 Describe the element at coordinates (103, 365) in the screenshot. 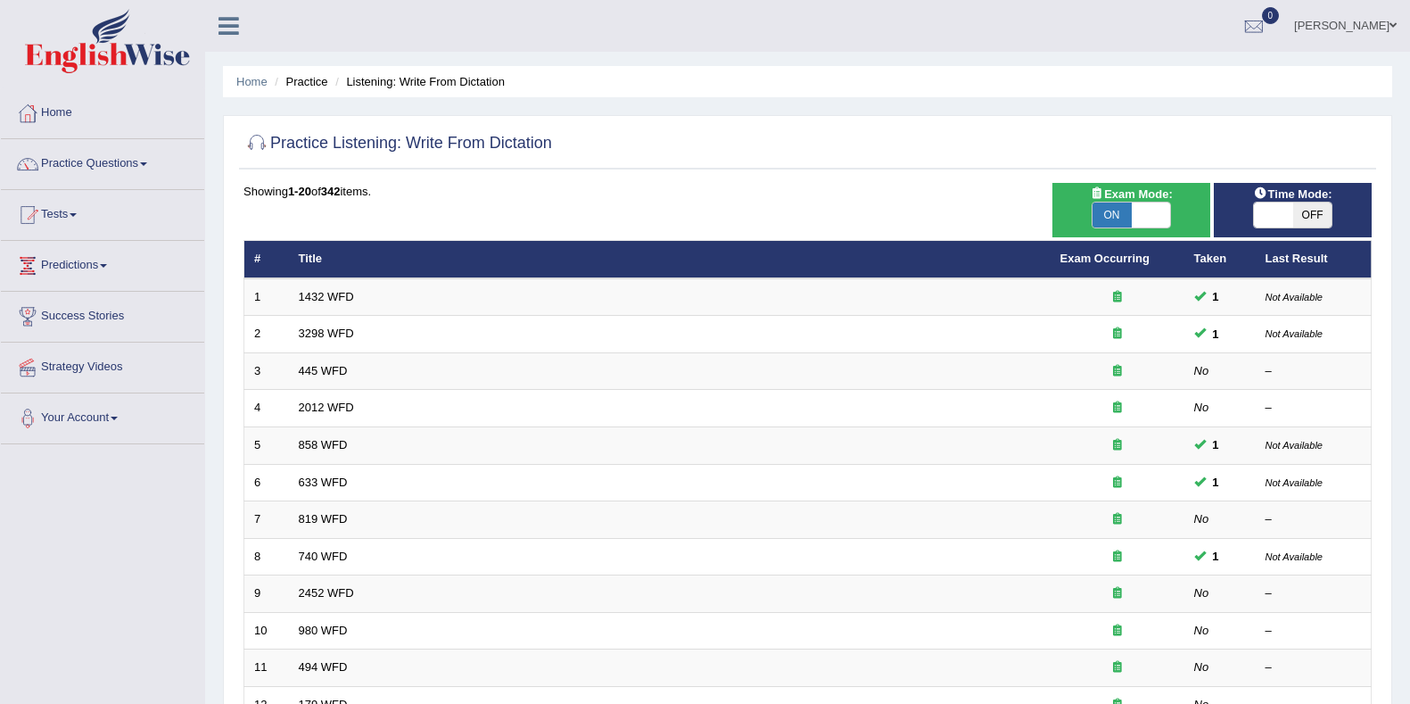

I see `a: Strategy Videos` at that location.